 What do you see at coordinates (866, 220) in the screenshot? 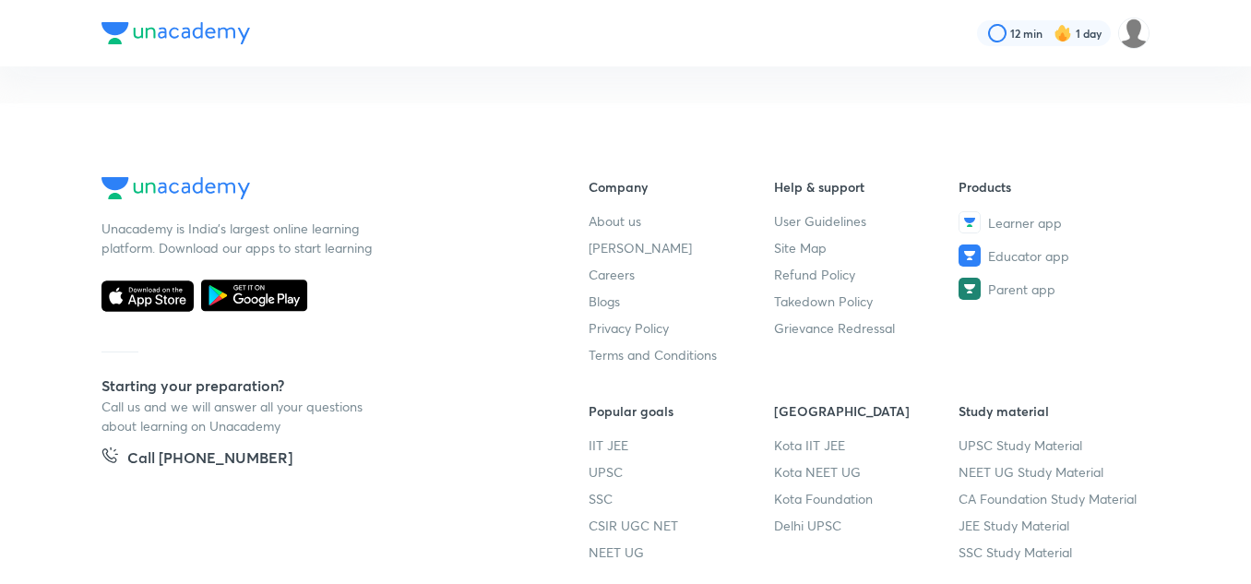
I see `a: User Guidelines` at bounding box center [866, 220].